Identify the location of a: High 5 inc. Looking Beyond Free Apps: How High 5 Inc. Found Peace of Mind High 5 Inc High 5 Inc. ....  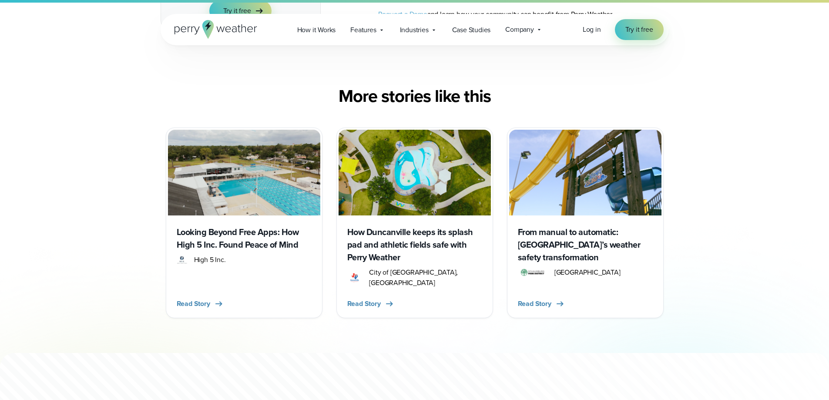
(244, 223).